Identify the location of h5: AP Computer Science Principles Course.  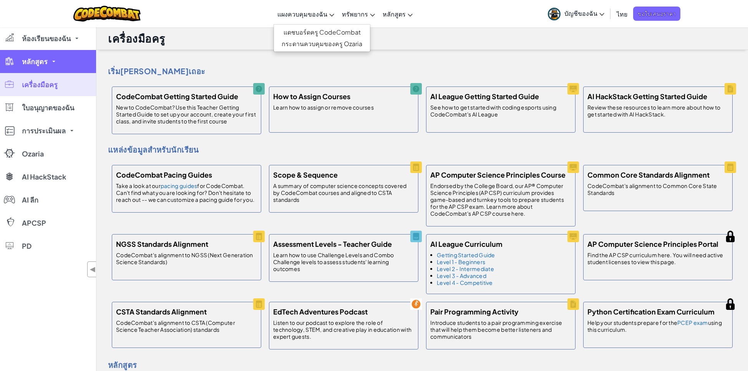
(498, 175).